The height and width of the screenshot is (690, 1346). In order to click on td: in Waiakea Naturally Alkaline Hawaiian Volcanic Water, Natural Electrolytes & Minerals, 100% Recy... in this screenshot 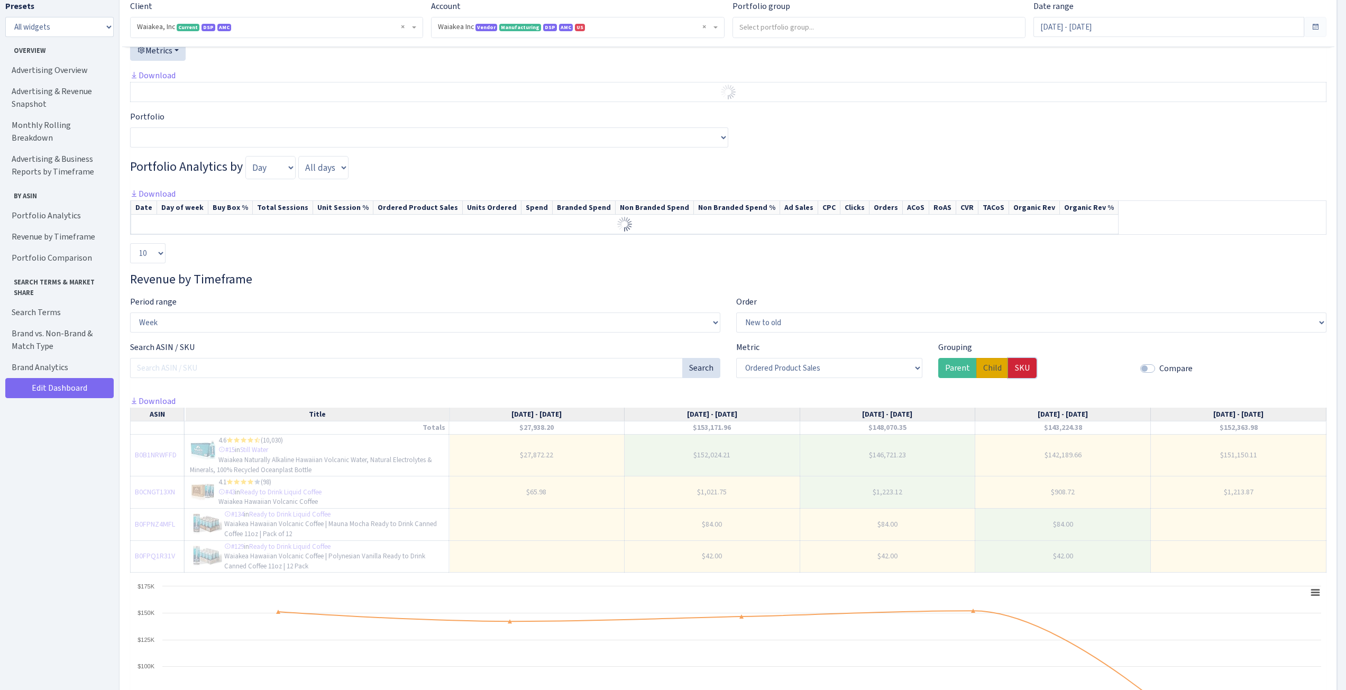, I will do `click(317, 455)`.